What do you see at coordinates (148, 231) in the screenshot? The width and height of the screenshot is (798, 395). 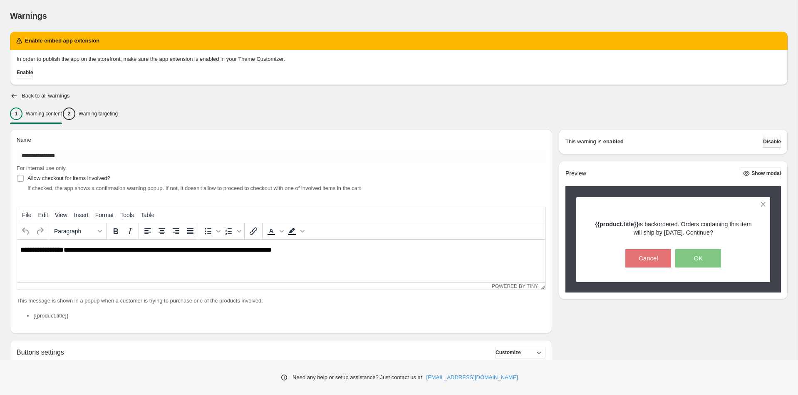 I see `button: Align left` at bounding box center [148, 231].